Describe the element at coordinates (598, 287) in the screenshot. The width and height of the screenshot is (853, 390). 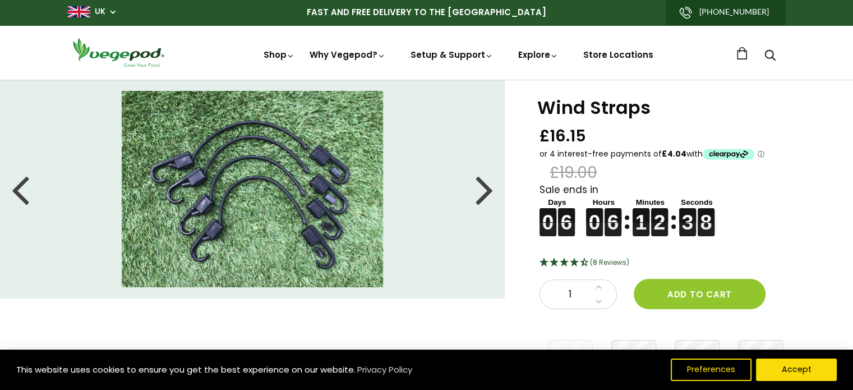
I see `a: Increase quantity by 1` at that location.